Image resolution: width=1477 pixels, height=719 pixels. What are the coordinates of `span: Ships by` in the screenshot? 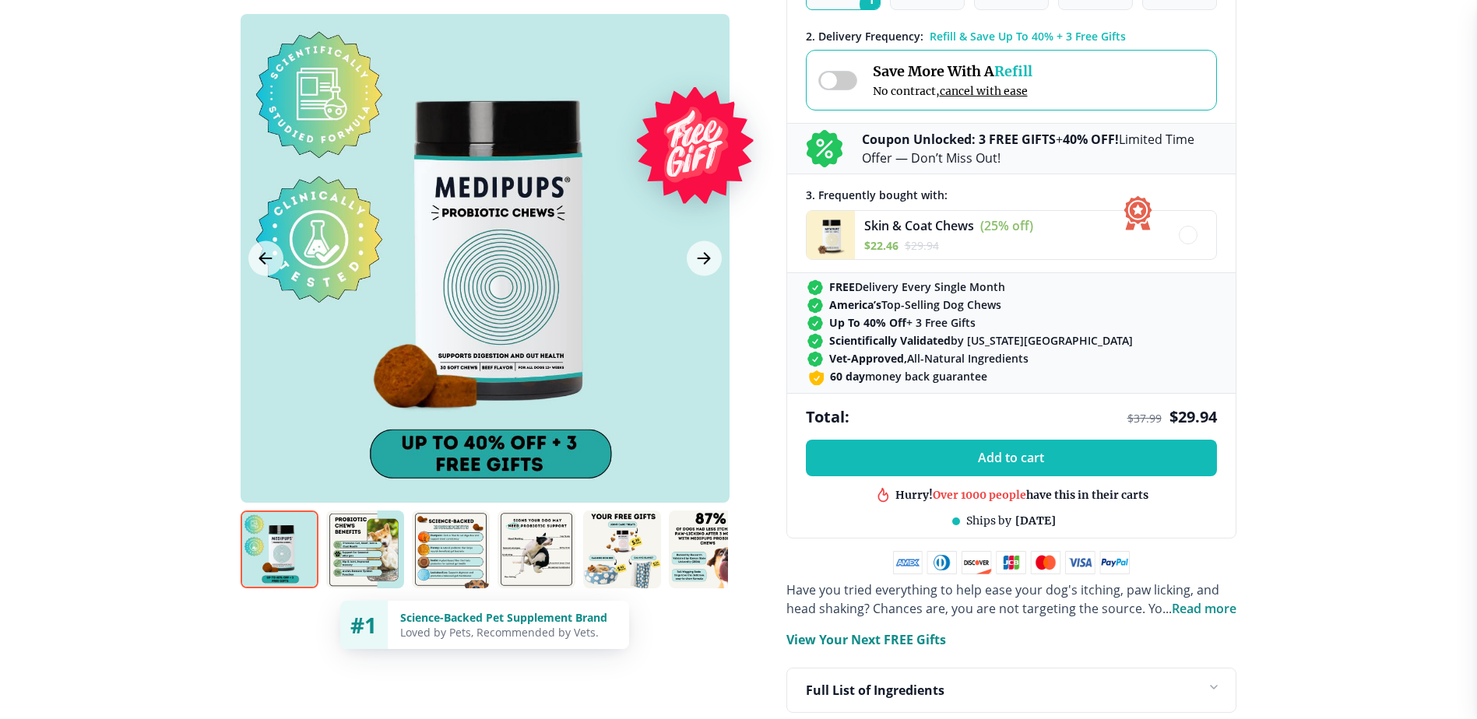 It's located at (989, 521).